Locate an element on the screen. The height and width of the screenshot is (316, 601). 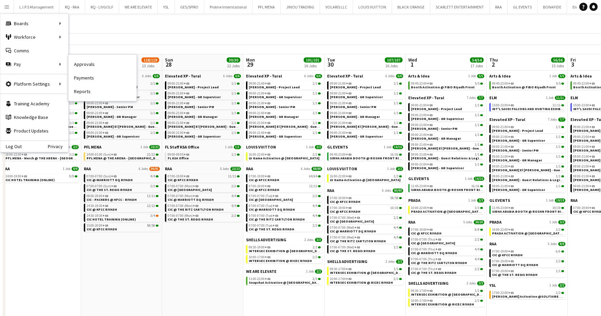
button: YSL is located at coordinates (166, 7).